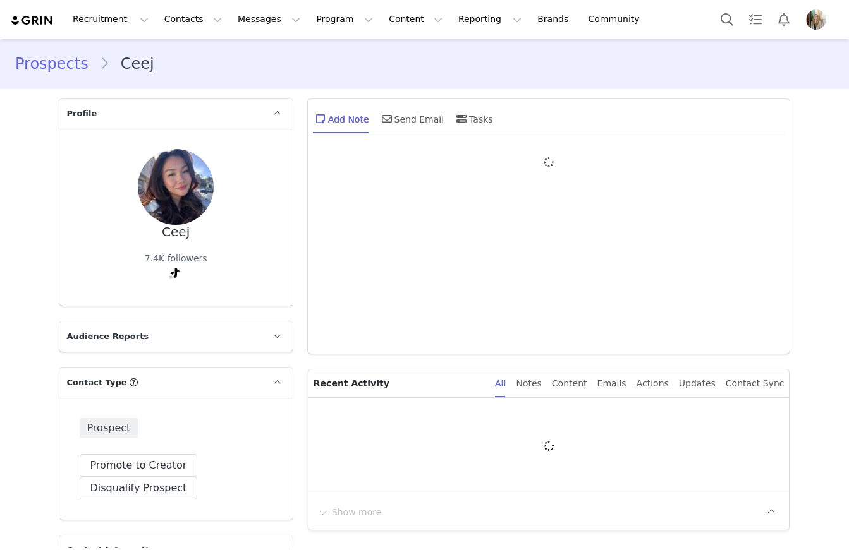 Image resolution: width=849 pixels, height=550 pixels. Describe the element at coordinates (784, 19) in the screenshot. I see `button: Notifications` at that location.